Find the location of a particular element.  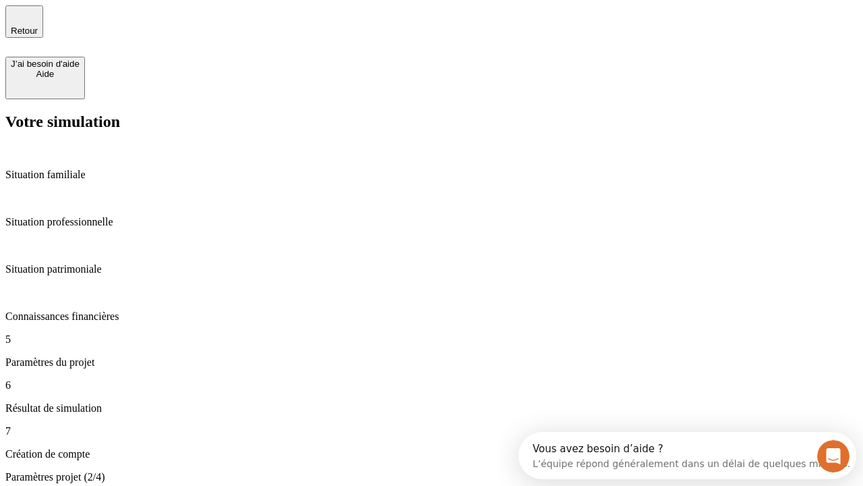

p: Résultat de simulation is located at coordinates (432, 408).